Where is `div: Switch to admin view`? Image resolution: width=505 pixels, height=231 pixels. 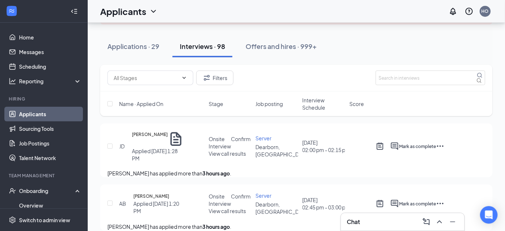 div: Switch to admin view is located at coordinates (45, 220).